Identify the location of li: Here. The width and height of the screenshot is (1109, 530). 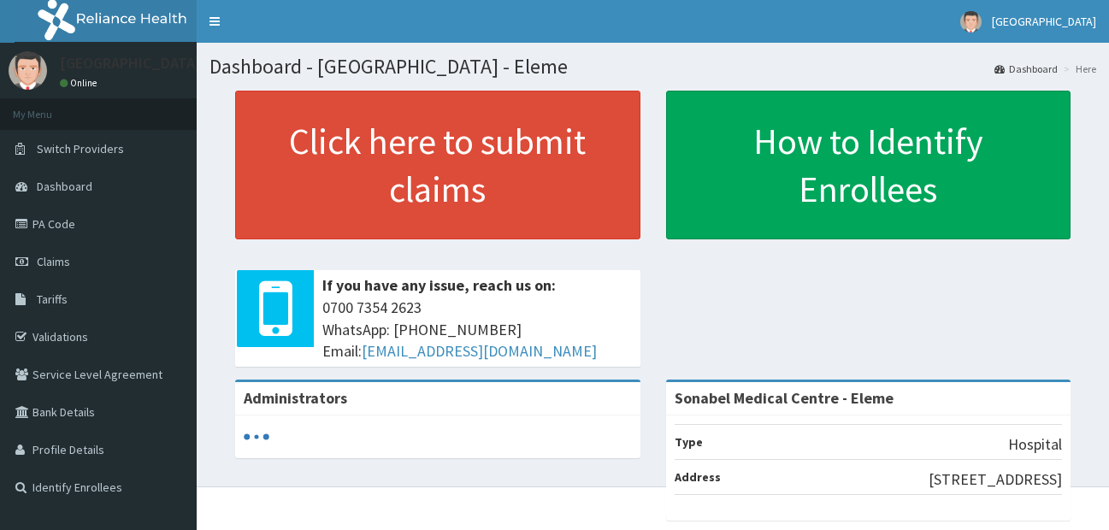
(1077, 68).